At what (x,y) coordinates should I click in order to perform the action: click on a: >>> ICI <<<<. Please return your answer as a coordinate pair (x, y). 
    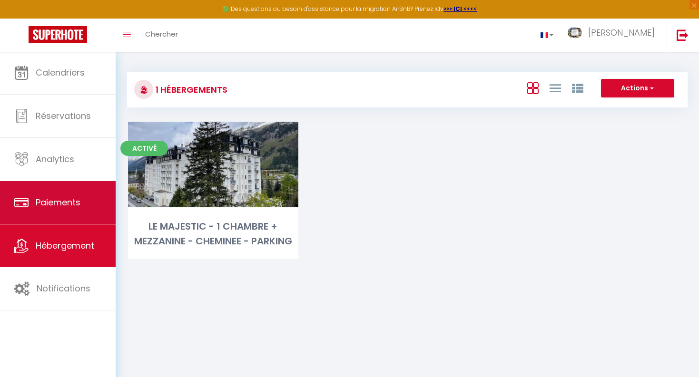
    Looking at the image, I should click on (460, 9).